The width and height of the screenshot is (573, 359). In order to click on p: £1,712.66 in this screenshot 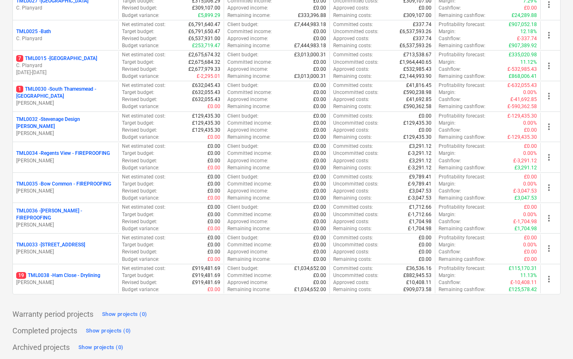, I will do `click(420, 207)`.